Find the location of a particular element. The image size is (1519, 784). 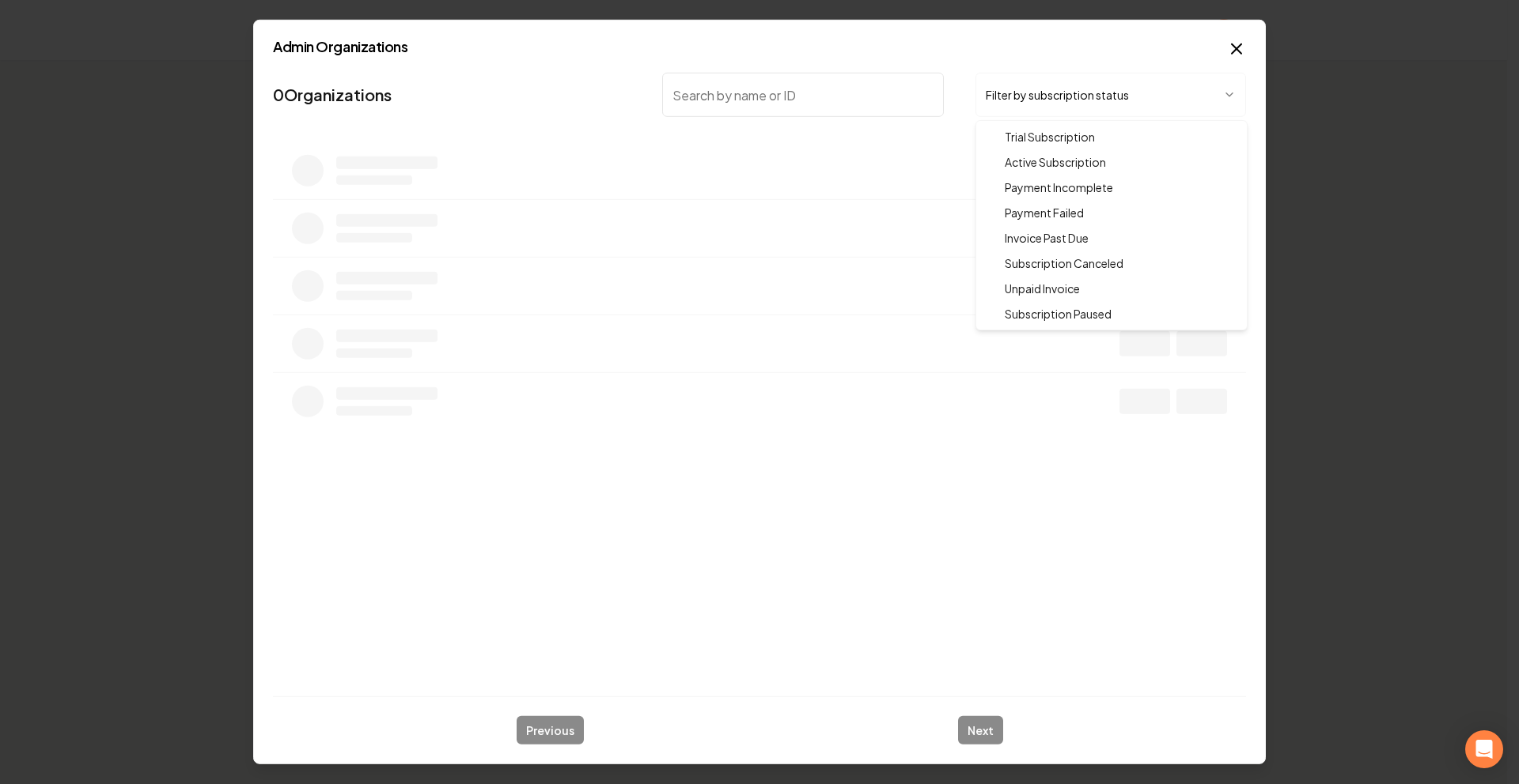

span: Subscription Canceled is located at coordinates (1064, 263).